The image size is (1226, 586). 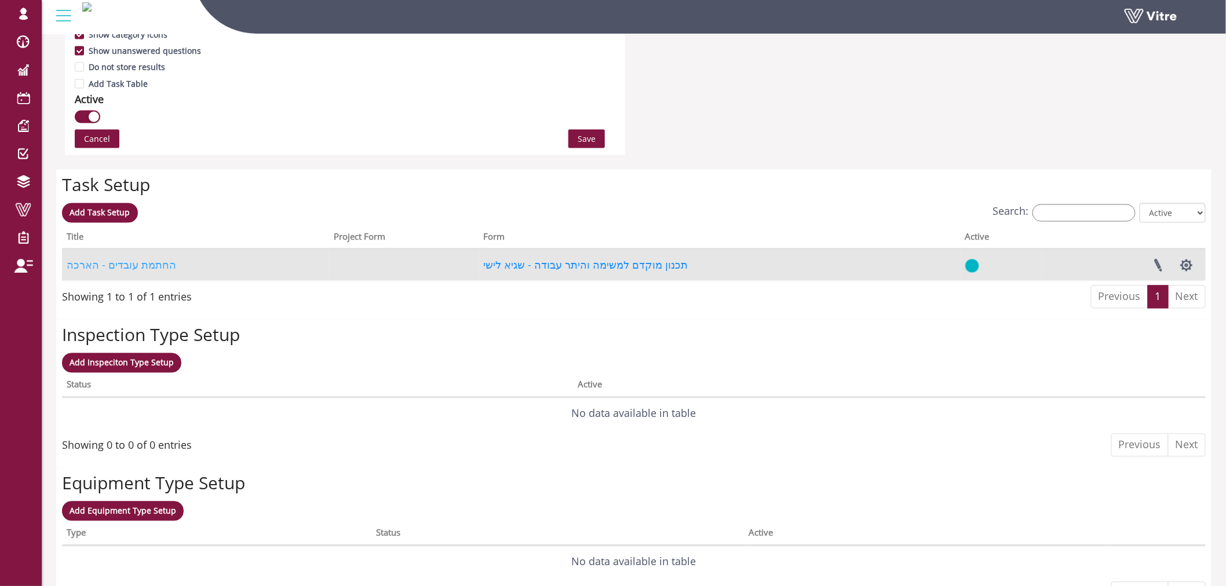 What do you see at coordinates (128, 34) in the screenshot?
I see `span: Show category icons` at bounding box center [128, 34].